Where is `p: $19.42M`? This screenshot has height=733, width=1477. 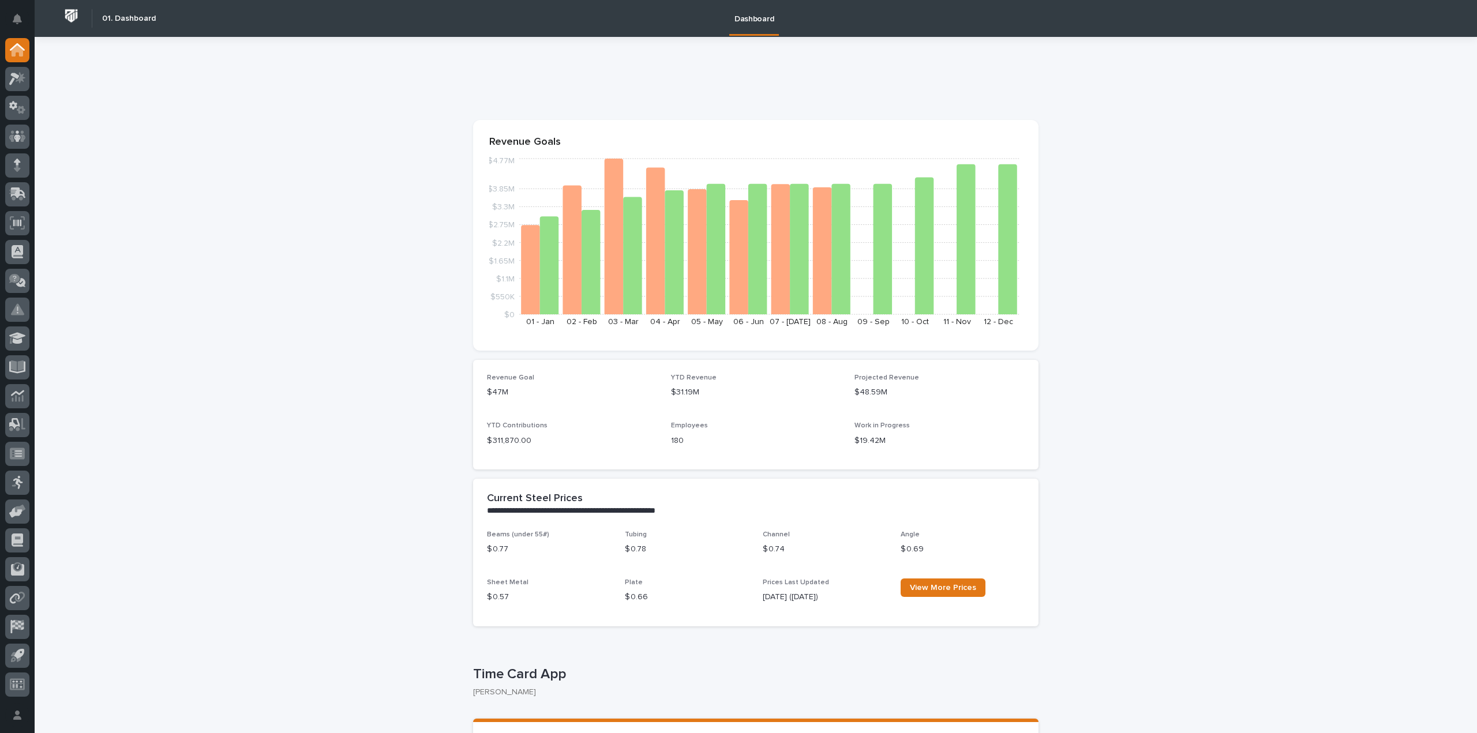 p: $19.42M is located at coordinates (939, 441).